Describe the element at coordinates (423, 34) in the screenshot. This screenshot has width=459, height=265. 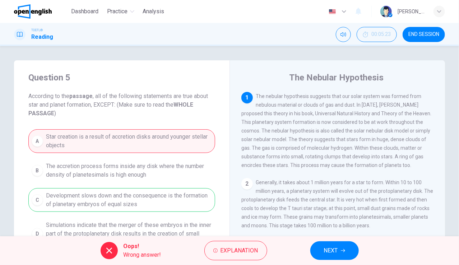
I see `span: END SESSION` at that location.